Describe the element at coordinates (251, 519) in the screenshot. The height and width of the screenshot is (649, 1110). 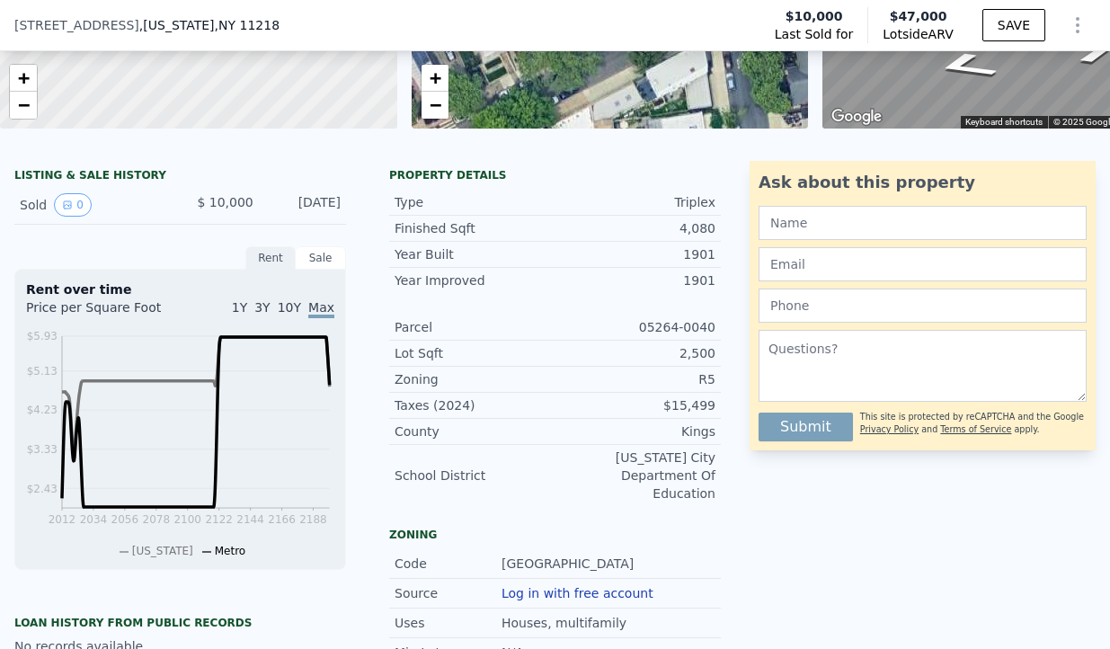
I see `tspan: 2144` at that location.